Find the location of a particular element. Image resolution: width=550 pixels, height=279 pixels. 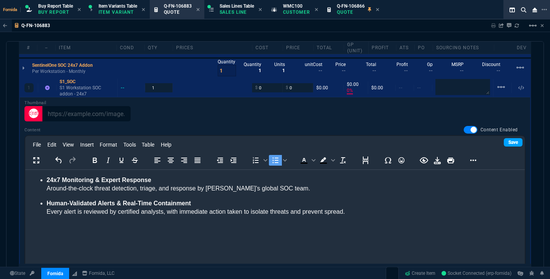

div: price is located at coordinates (298, 48).